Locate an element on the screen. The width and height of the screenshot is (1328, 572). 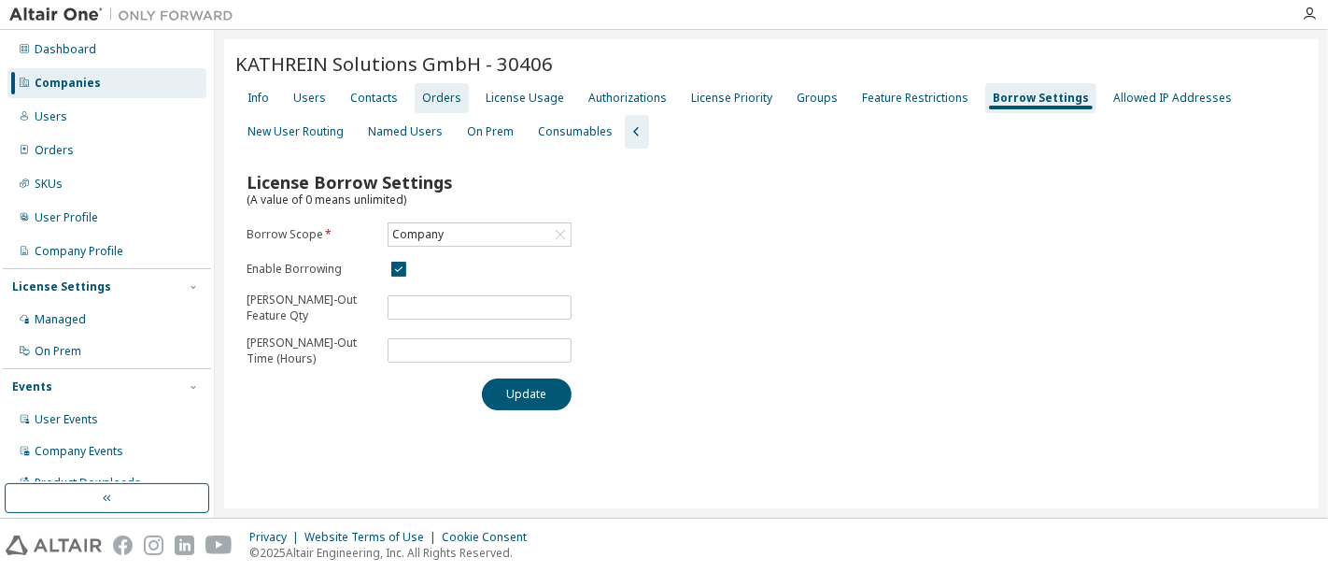
span: (A value of 0 means unlimited) is located at coordinates (326, 199).